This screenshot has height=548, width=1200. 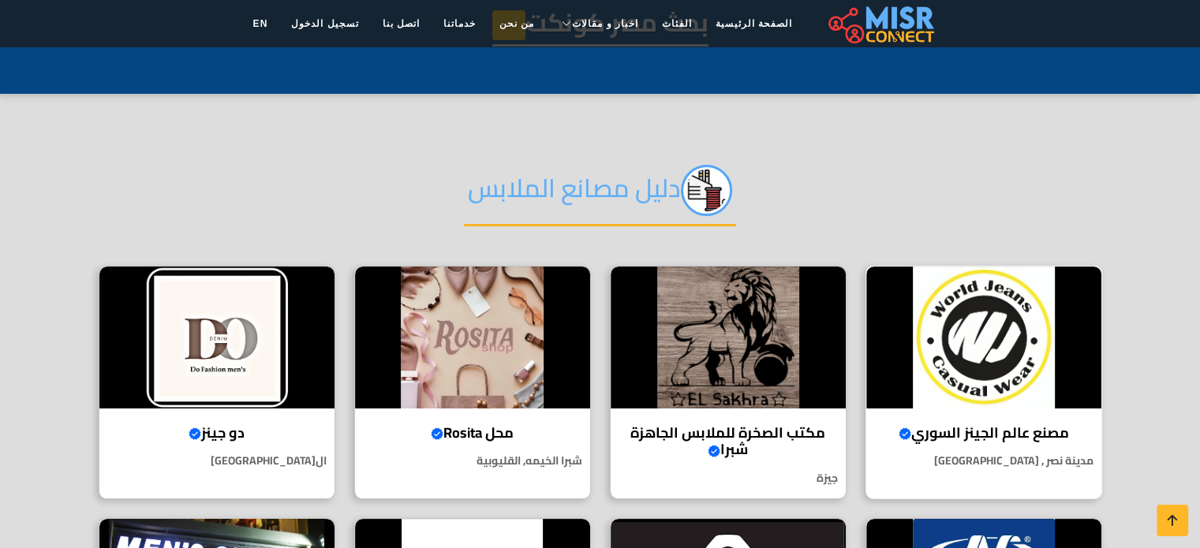 What do you see at coordinates (677, 24) in the screenshot?
I see `a: الفئات` at bounding box center [677, 24].